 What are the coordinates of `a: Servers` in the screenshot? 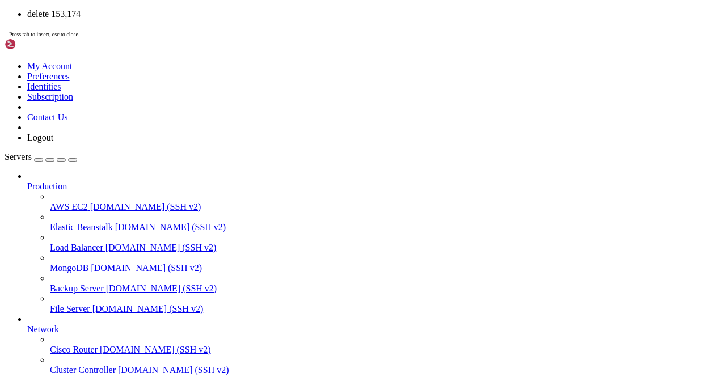 It's located at (41, 157).